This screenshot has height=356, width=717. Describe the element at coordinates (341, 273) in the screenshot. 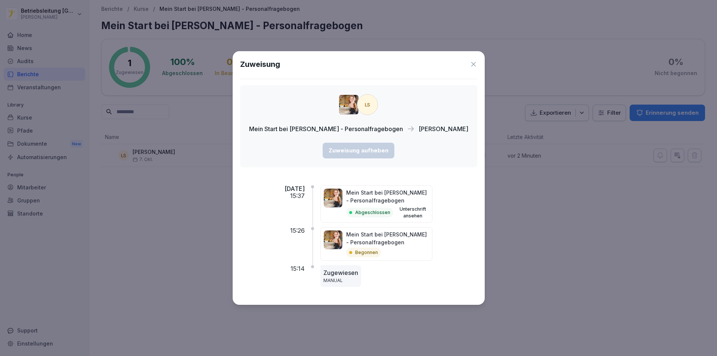

I see `p: Zugewiesen` at that location.